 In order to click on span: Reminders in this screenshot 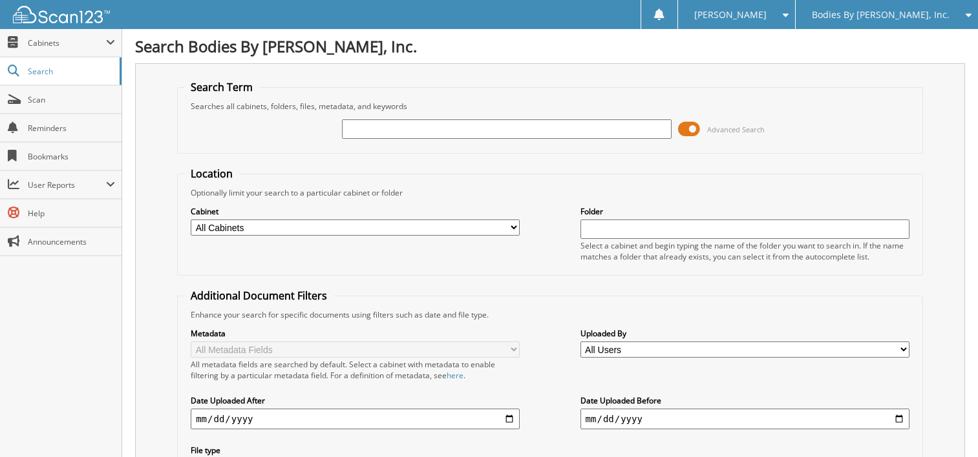, I will do `click(71, 128)`.